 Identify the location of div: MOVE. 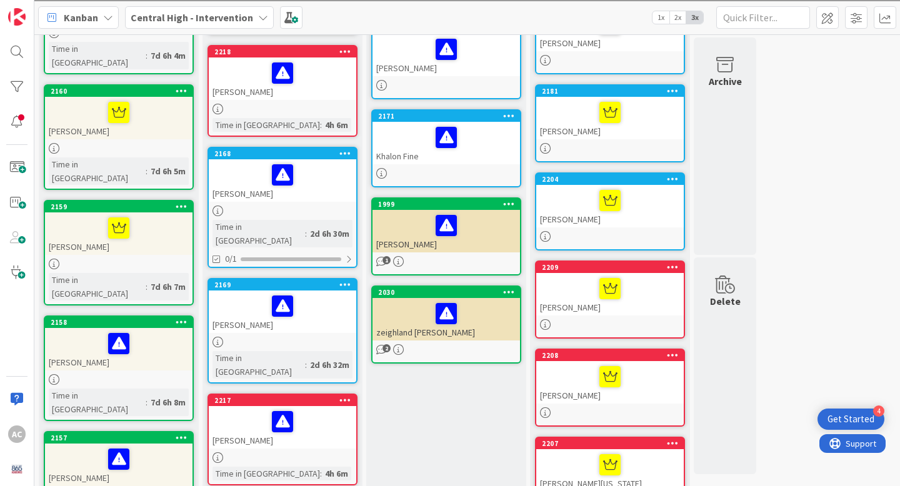
(450, 363).